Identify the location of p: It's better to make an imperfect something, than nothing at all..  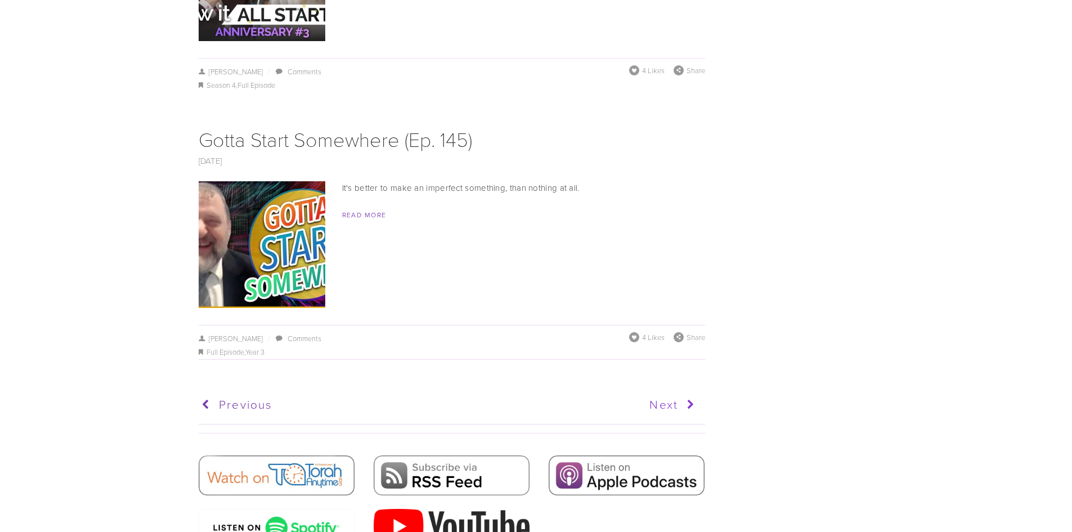
(452, 188).